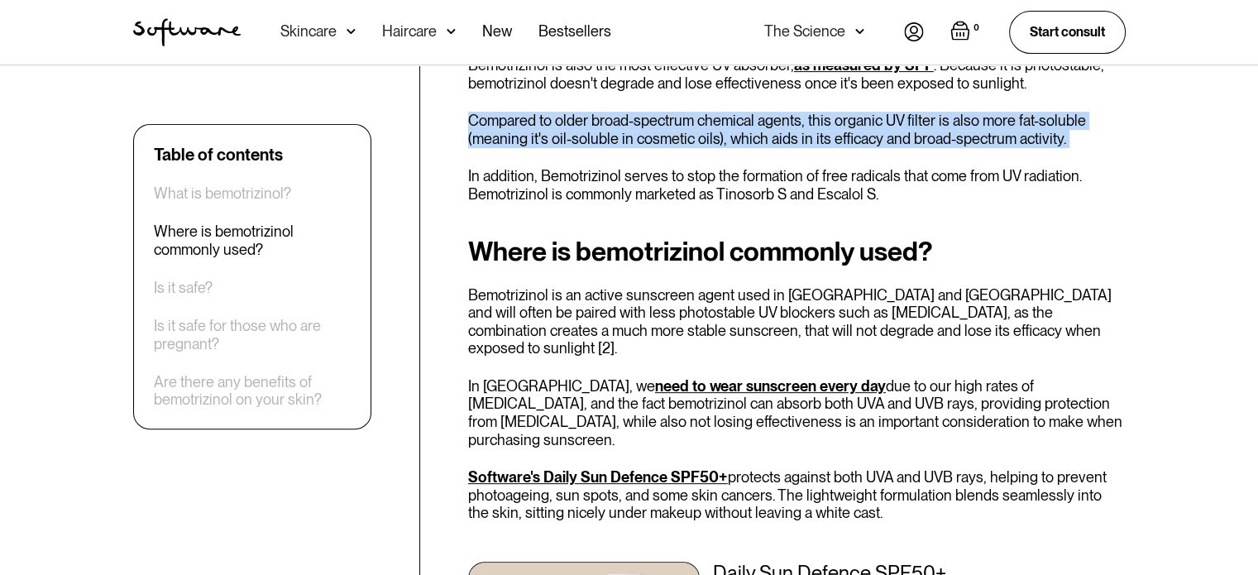 This screenshot has height=575, width=1258. What do you see at coordinates (223, 194) in the screenshot?
I see `div: What is bemotrizinol?` at bounding box center [223, 194].